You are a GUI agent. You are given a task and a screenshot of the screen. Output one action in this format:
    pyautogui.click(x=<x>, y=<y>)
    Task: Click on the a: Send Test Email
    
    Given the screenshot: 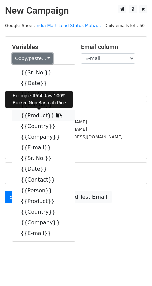 What is the action you would take?
    pyautogui.click(x=86, y=197)
    